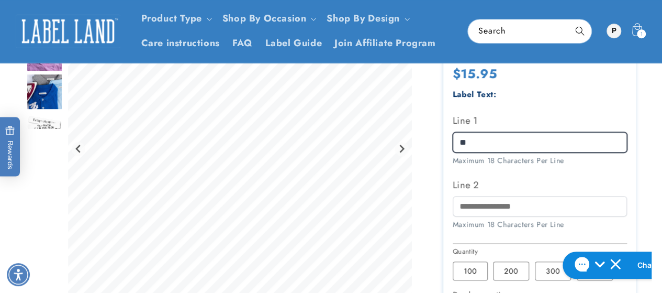 The image size is (662, 293). What do you see at coordinates (402, 149) in the screenshot?
I see `button: Next slide` at bounding box center [402, 149].